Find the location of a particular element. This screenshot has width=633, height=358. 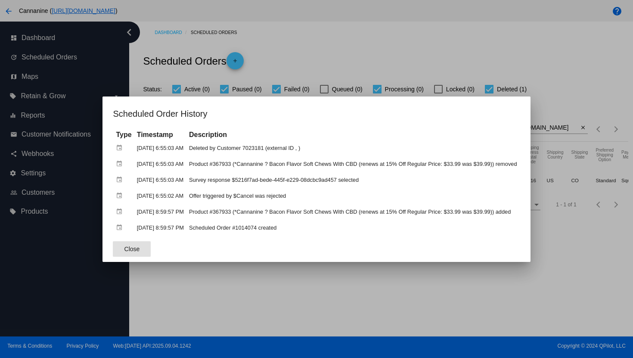

td: Survey response $5216f7ad-bede-445f-e229-08dcbc9ad457 selected is located at coordinates (353, 180).